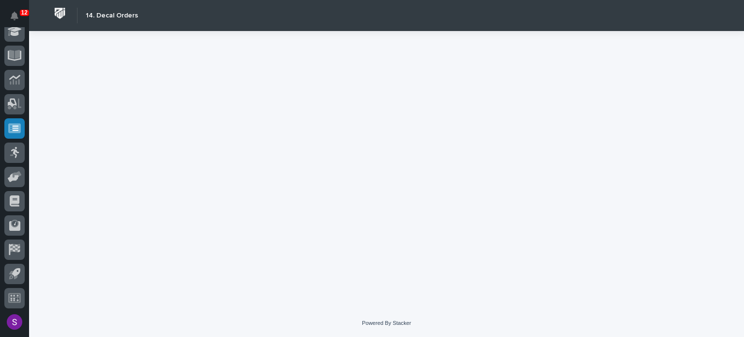 This screenshot has width=744, height=337. Describe the element at coordinates (112, 16) in the screenshot. I see `h2: 14. Decal Orders` at that location.